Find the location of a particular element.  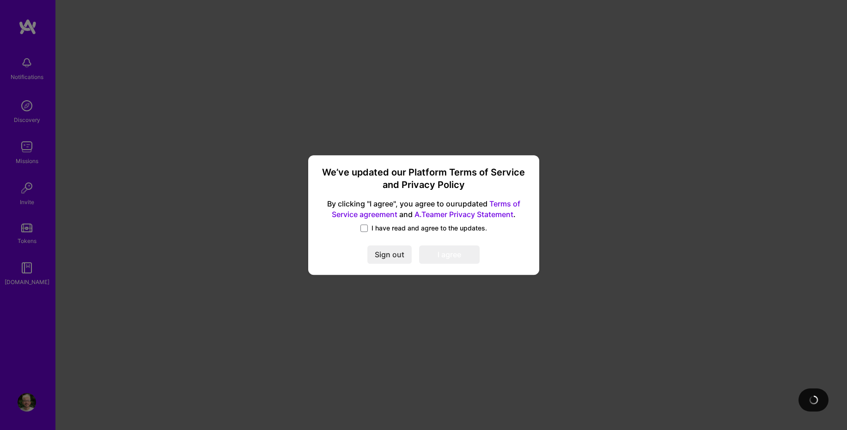

img: loading is located at coordinates (814, 400).